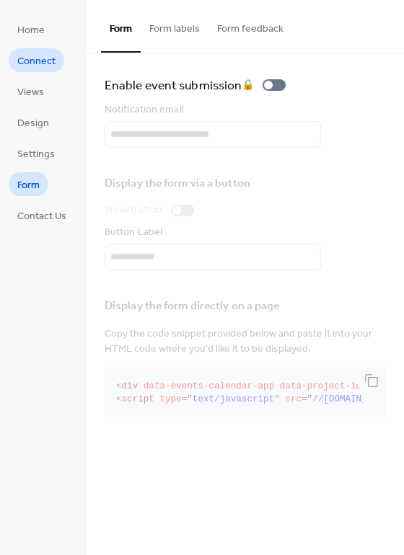  I want to click on span: Settings, so click(36, 154).